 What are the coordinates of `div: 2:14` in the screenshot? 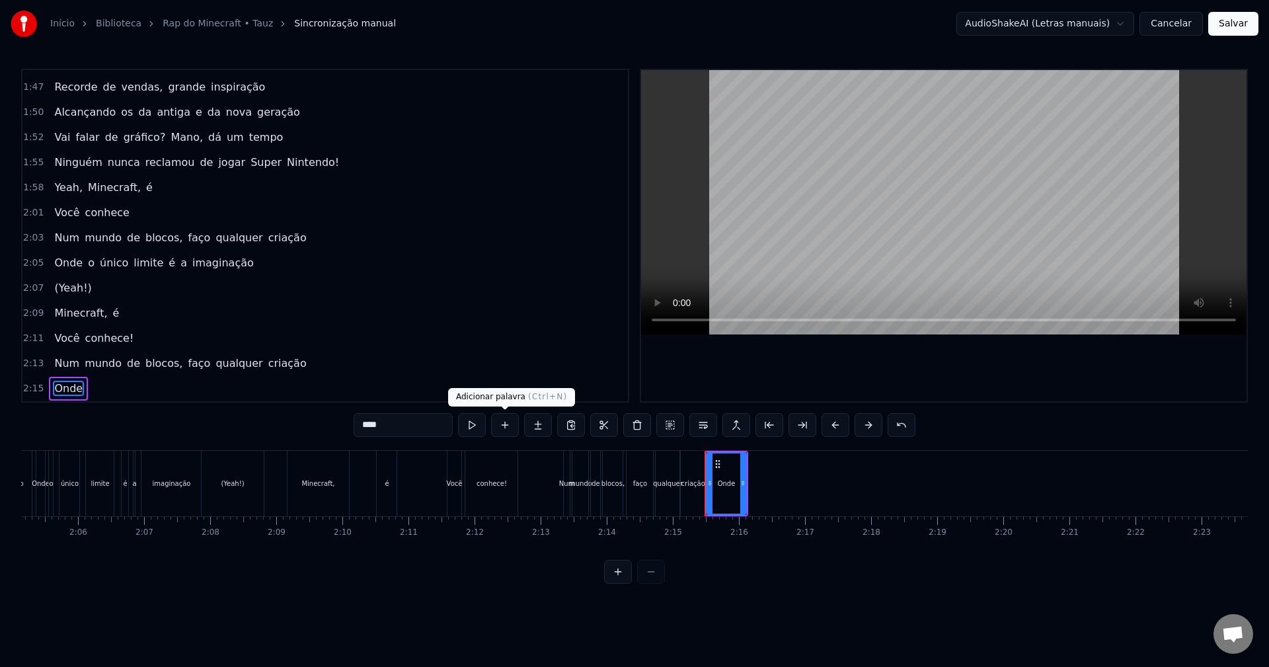 It's located at (607, 533).